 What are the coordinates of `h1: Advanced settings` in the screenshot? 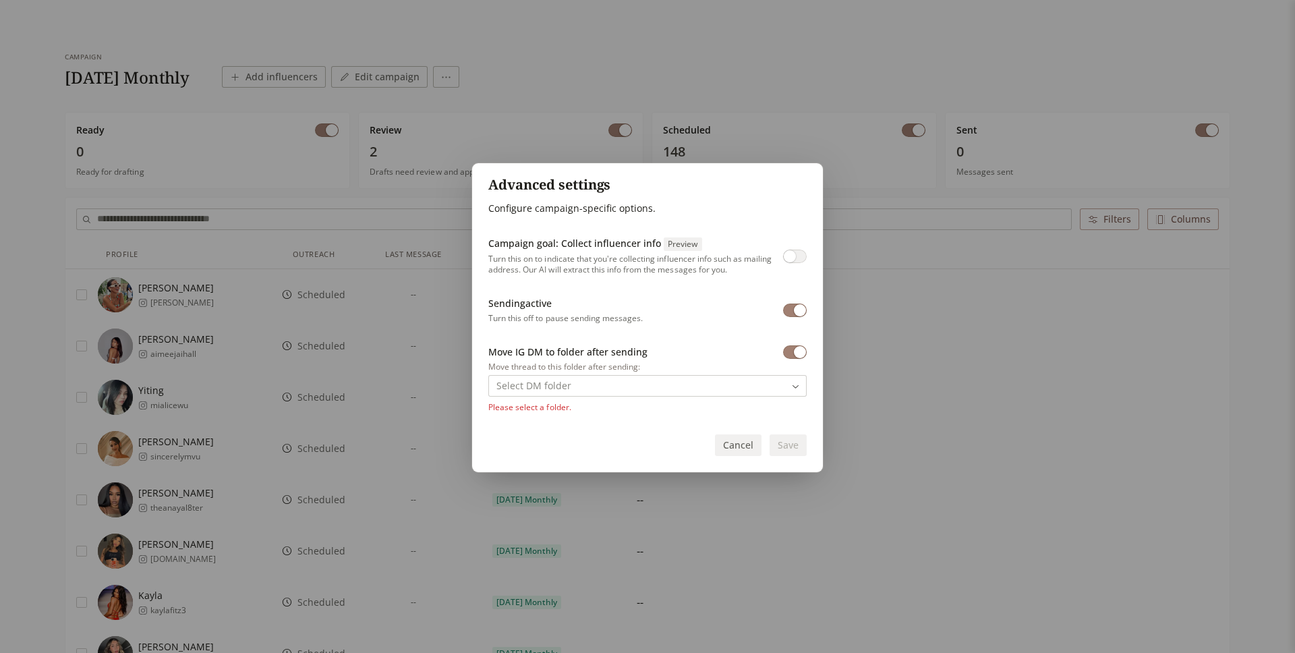 It's located at (648, 186).